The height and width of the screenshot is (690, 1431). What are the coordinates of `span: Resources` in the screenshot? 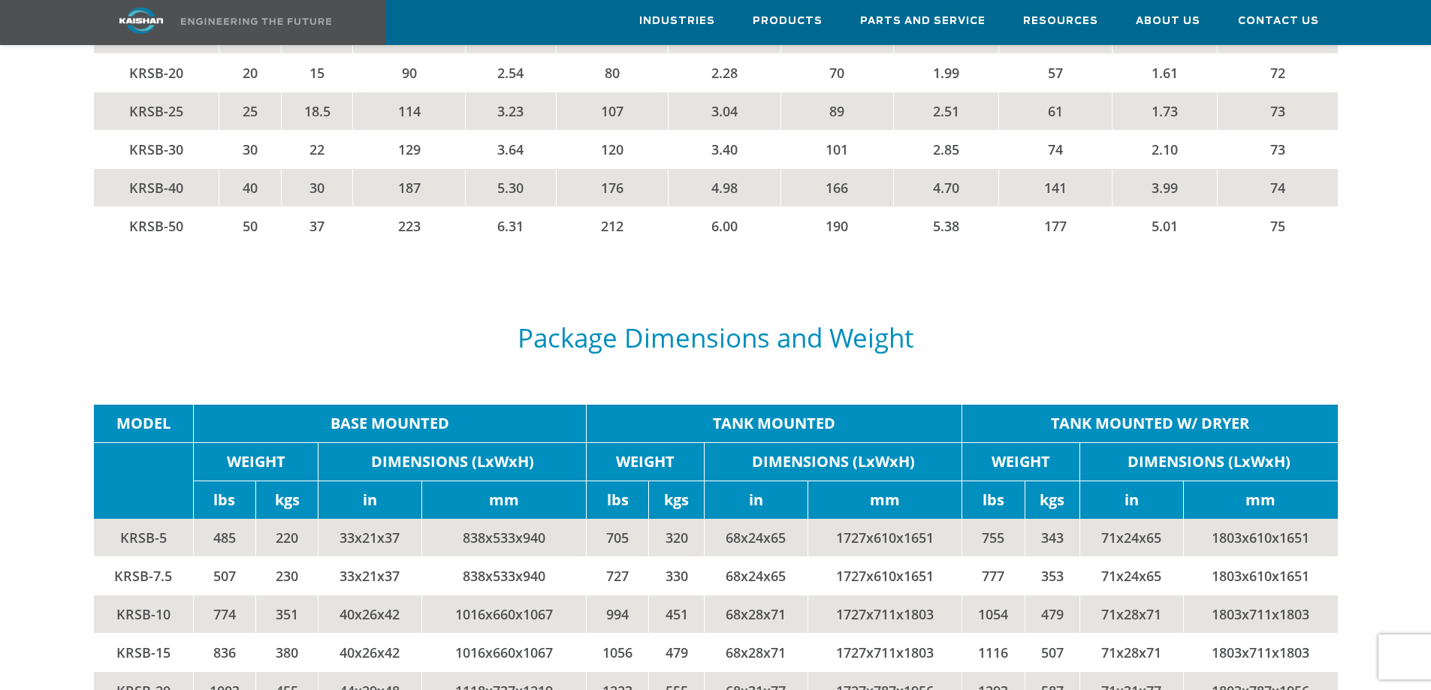 It's located at (1061, 21).